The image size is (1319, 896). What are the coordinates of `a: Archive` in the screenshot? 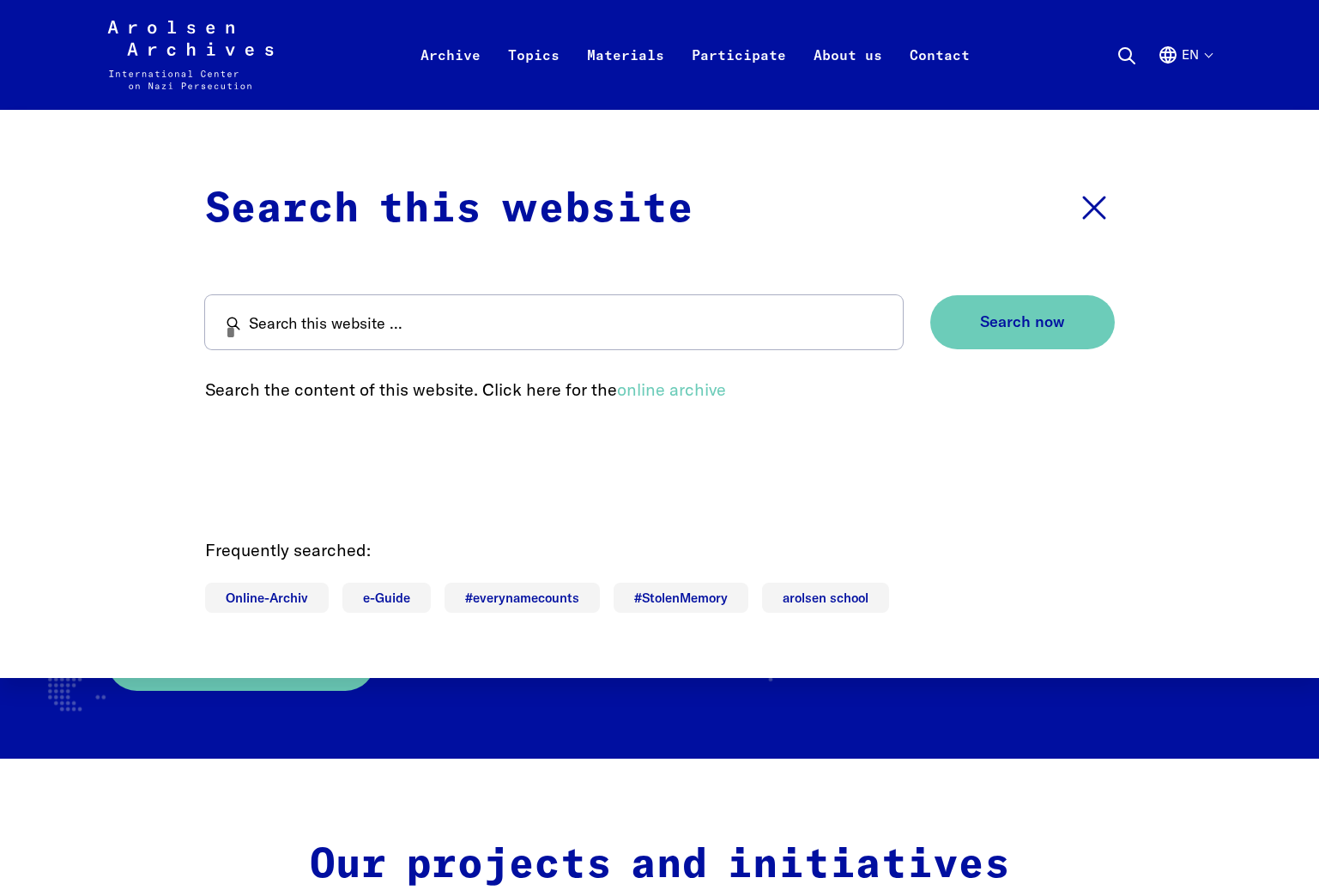 It's located at (451, 76).